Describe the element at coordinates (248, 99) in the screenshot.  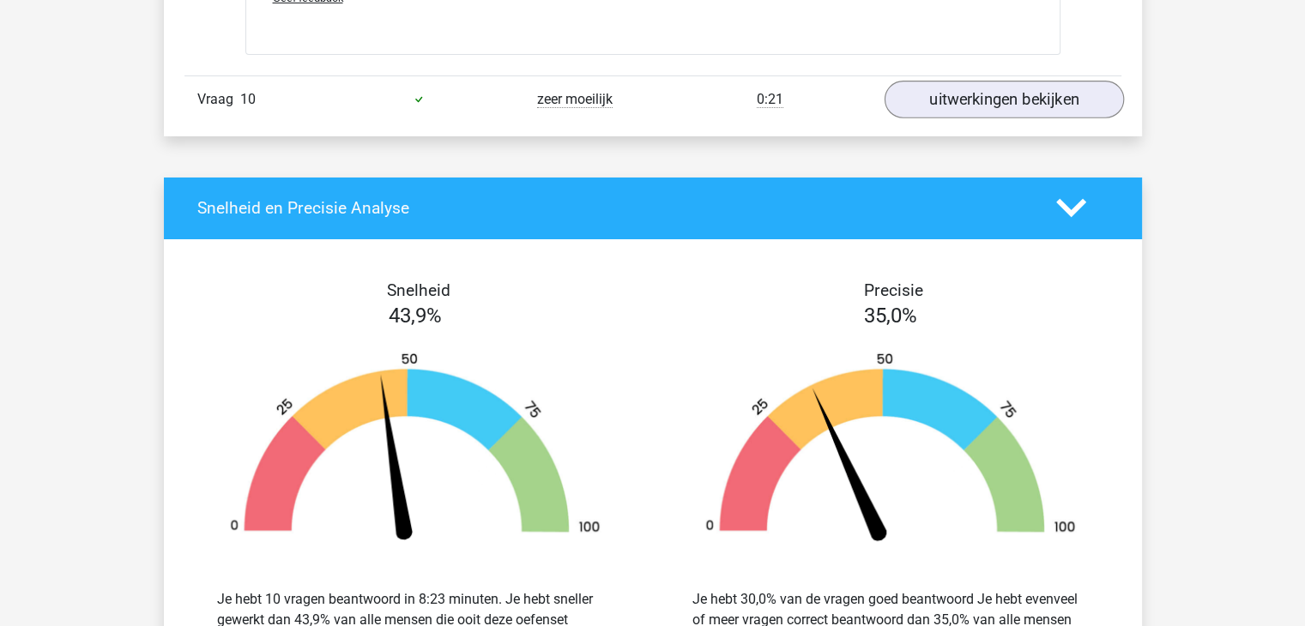
I see `span: 10` at that location.